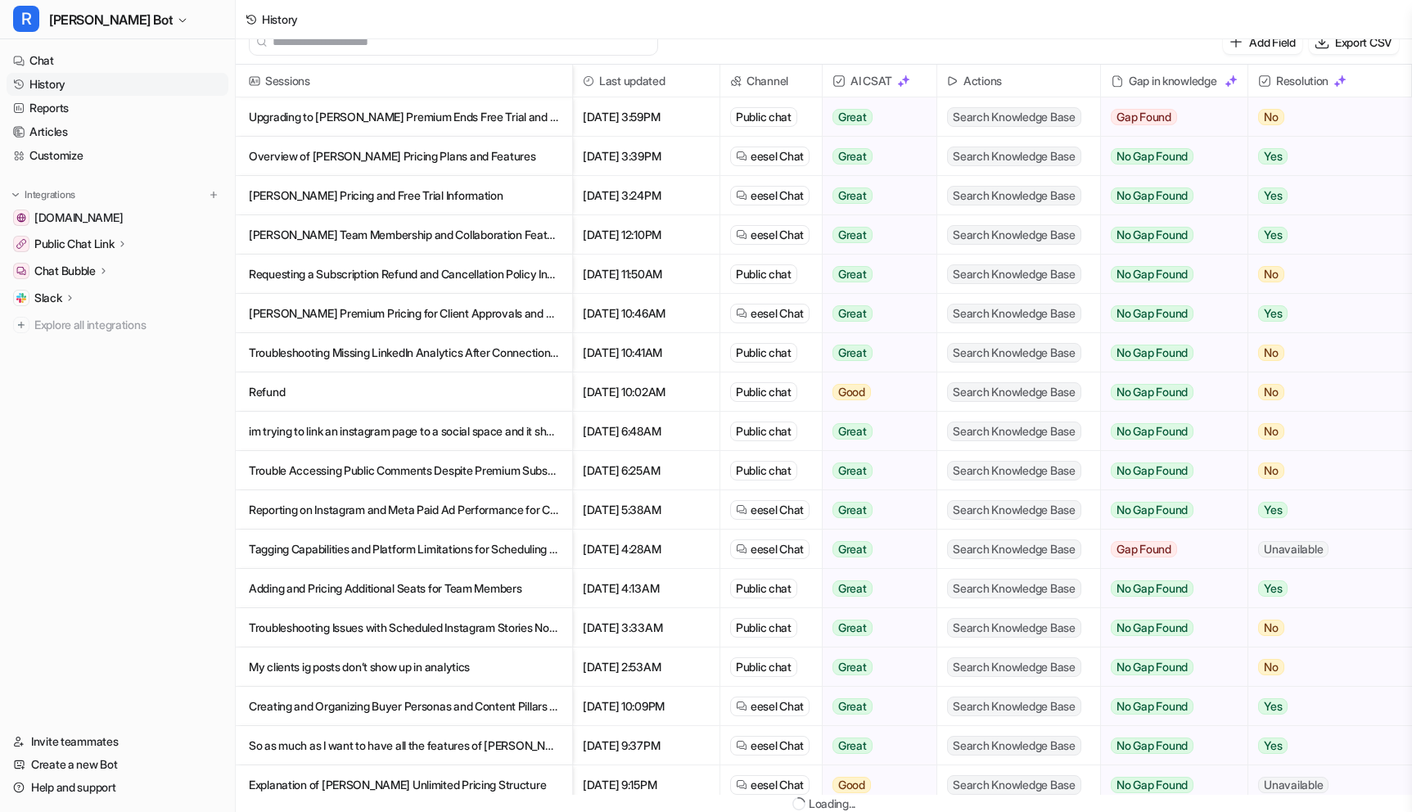 The height and width of the screenshot is (812, 1412). I want to click on span: AI CSAT, so click(879, 81).